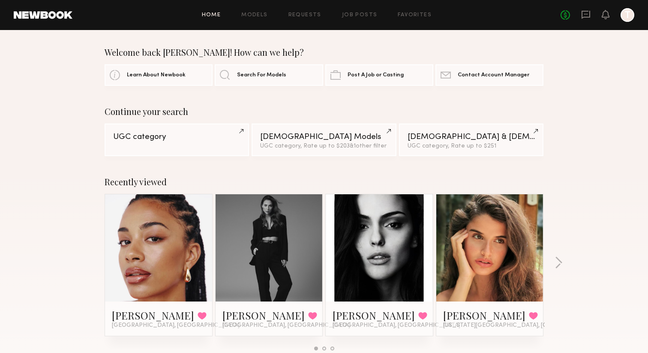 Image resolution: width=648 pixels, height=353 pixels. I want to click on div: UGC category, Rate up to $251, so click(471, 146).